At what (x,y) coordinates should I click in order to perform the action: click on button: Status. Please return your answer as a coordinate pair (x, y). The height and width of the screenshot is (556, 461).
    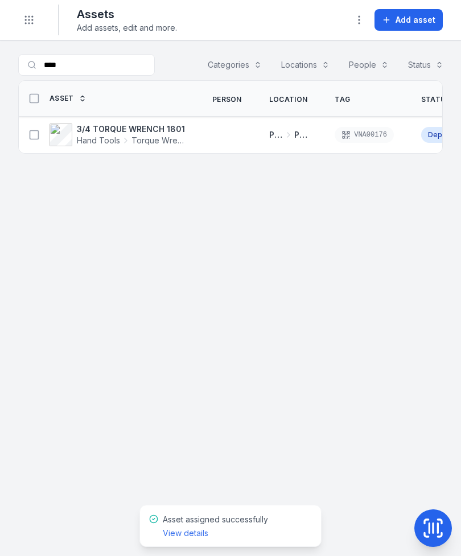
    Looking at the image, I should click on (425, 65).